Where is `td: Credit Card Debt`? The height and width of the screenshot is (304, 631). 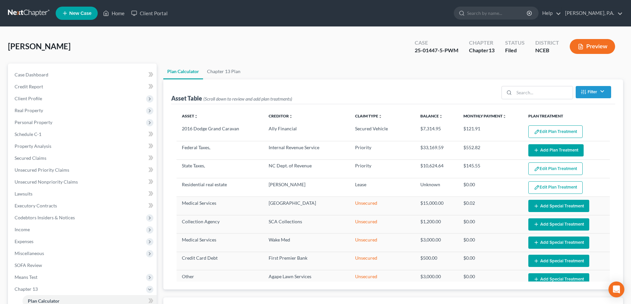
td: Credit Card Debt is located at coordinates (220, 261).